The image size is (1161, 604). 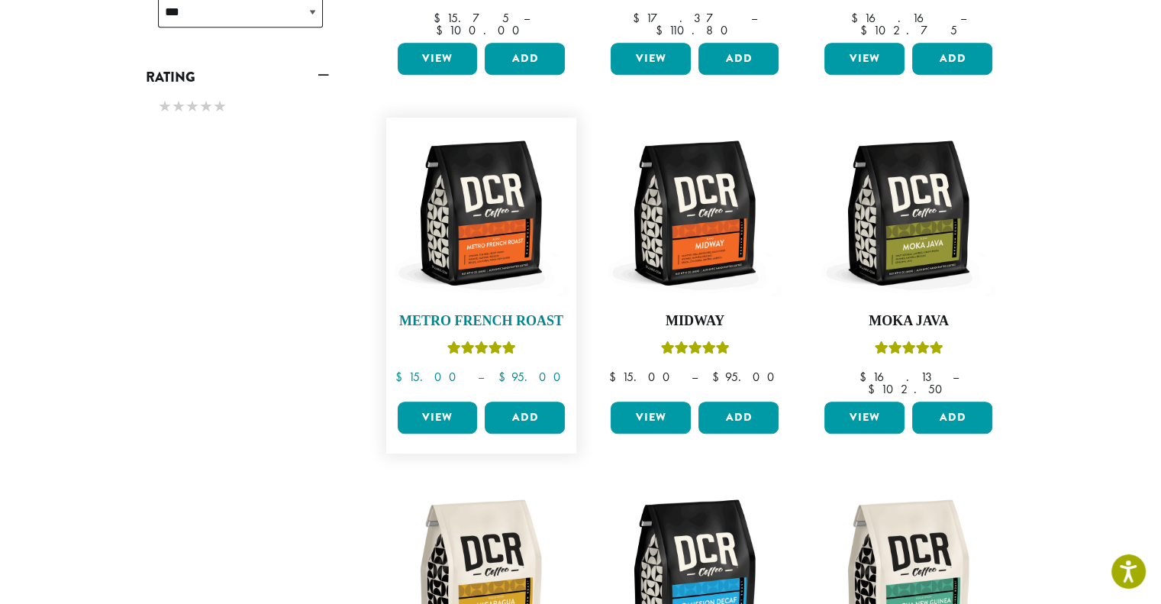 What do you see at coordinates (685, 18) in the screenshot?
I see `bdi: 17.37` at bounding box center [685, 18].